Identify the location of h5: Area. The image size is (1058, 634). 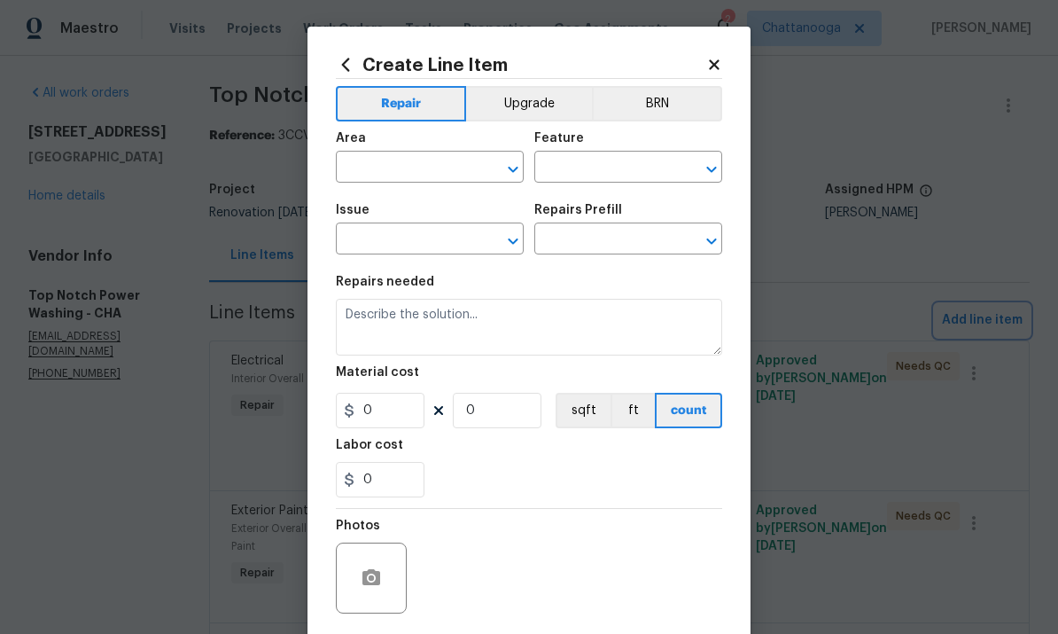
(351, 138).